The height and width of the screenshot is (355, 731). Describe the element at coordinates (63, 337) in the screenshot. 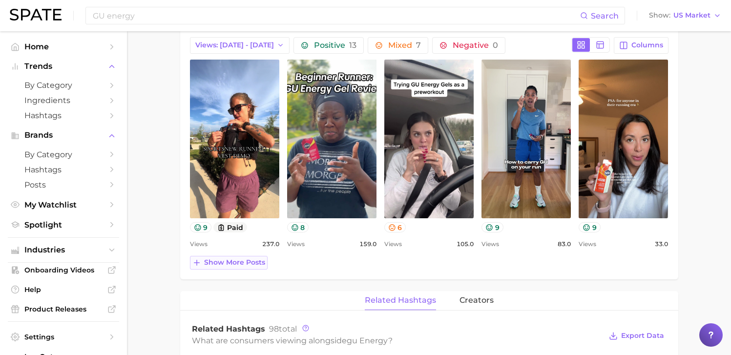

I see `span: Settings` at that location.